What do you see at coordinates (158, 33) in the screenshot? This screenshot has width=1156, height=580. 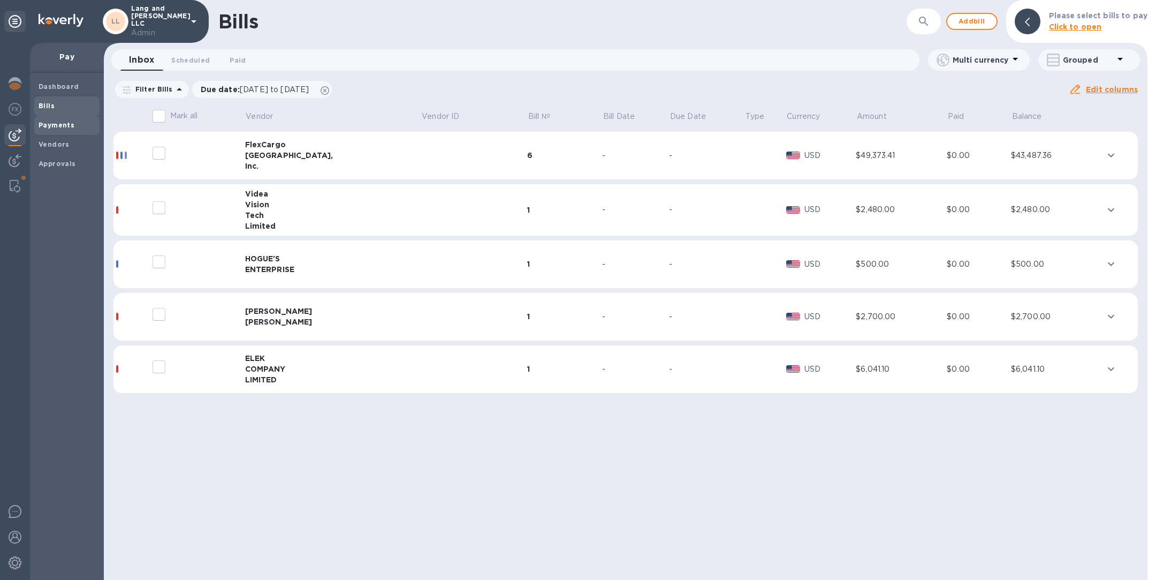 I see `p: Admin` at bounding box center [158, 33].